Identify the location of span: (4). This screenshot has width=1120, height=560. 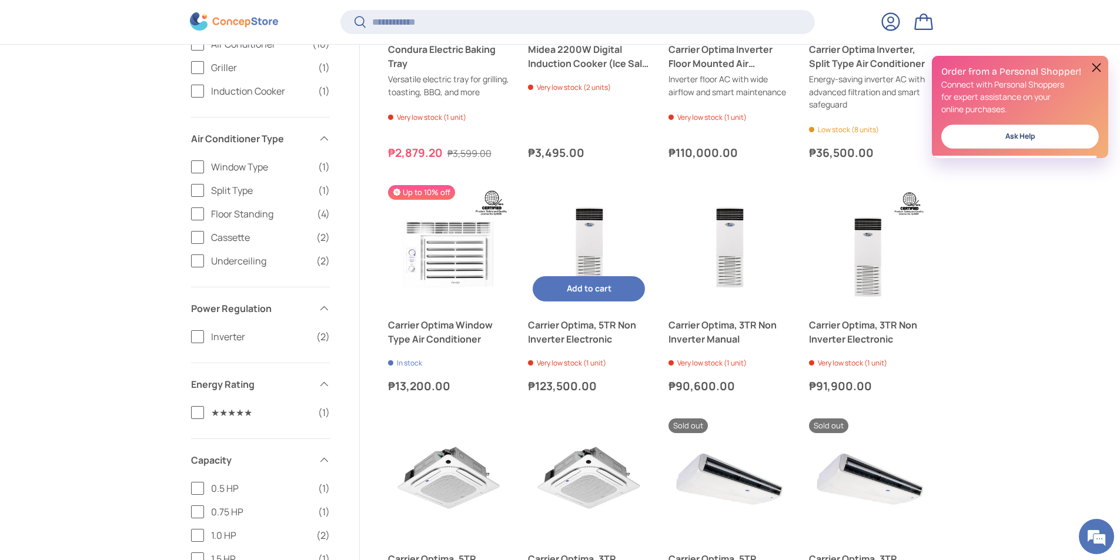
(323, 214).